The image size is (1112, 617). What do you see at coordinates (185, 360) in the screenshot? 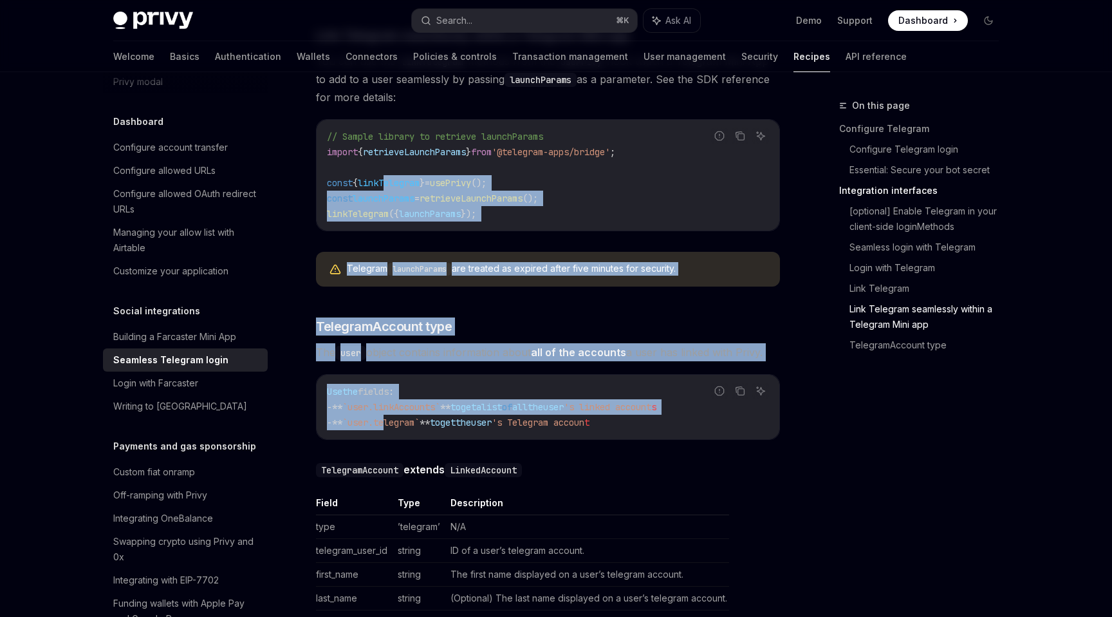
I see `a: Seamless Telegram login` at bounding box center [185, 360].